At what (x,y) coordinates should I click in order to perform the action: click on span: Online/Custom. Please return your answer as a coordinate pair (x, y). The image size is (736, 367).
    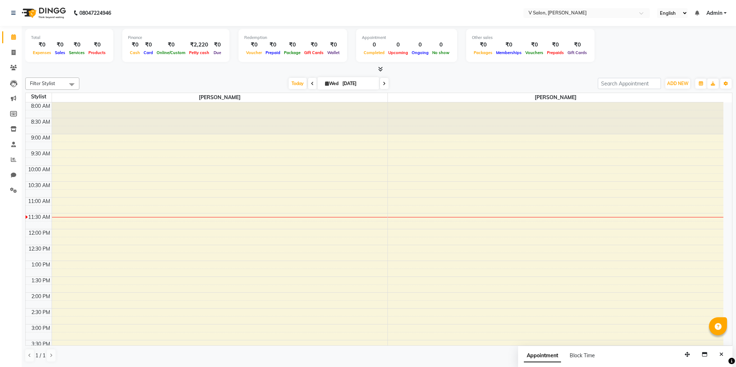
    Looking at the image, I should click on (171, 53).